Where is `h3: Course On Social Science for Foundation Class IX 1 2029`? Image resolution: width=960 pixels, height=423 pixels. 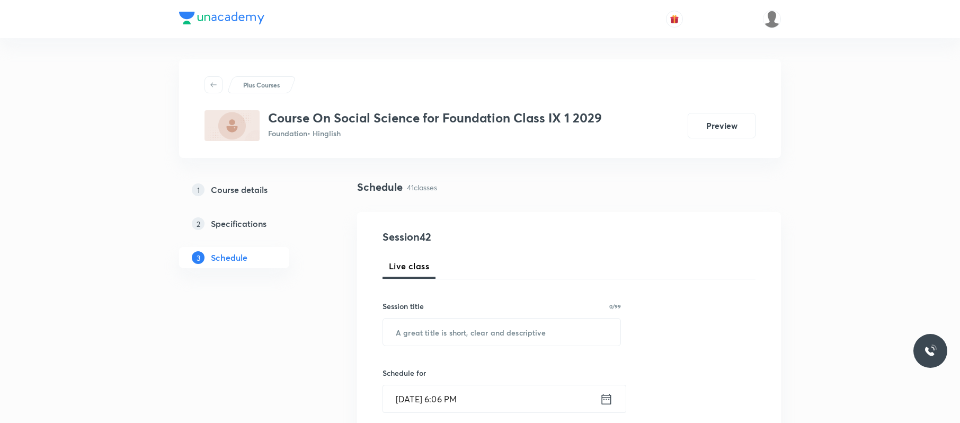
h3: Course On Social Science for Foundation Class IX 1 2029 is located at coordinates (435, 118).